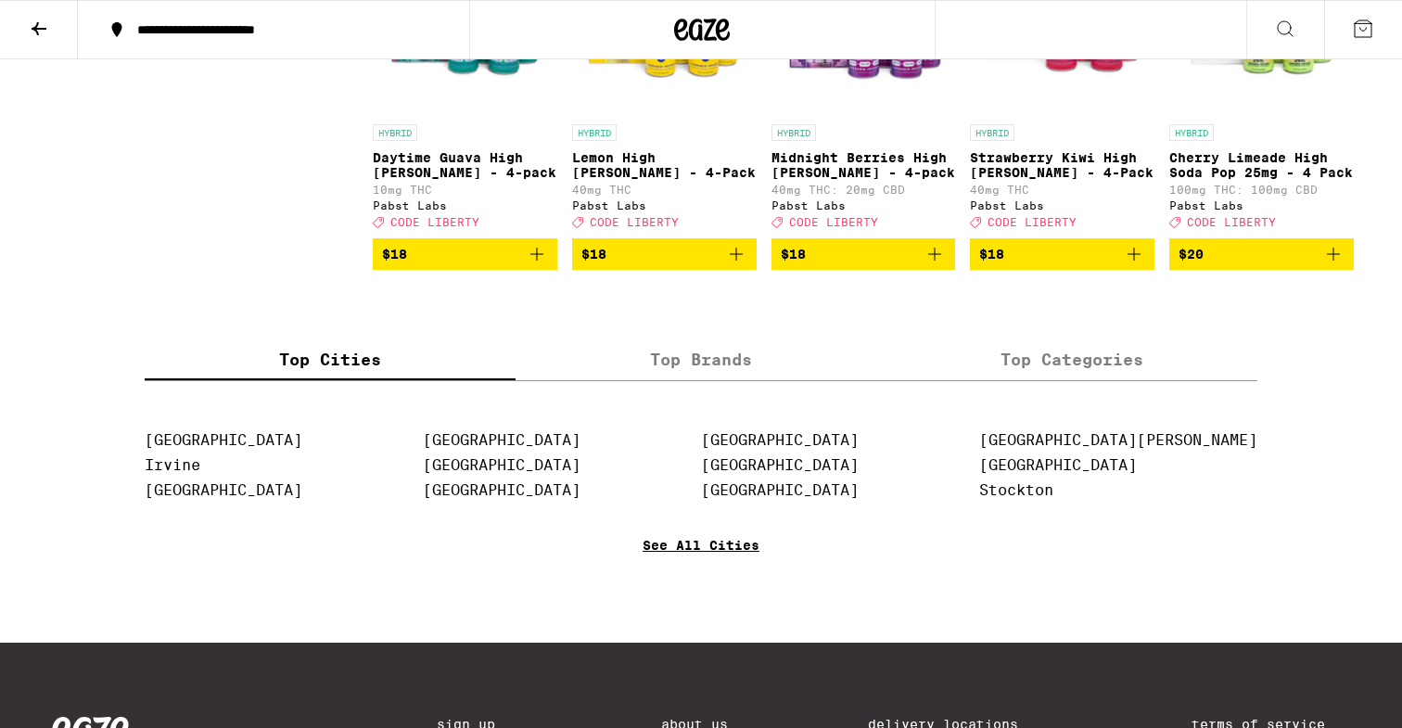  Describe the element at coordinates (701, 572) in the screenshot. I see `a: See All Cities` at that location.